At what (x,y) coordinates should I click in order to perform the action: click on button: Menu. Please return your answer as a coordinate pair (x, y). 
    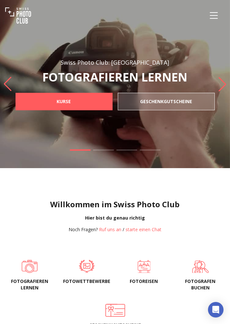
    Looking at the image, I should click on (214, 16).